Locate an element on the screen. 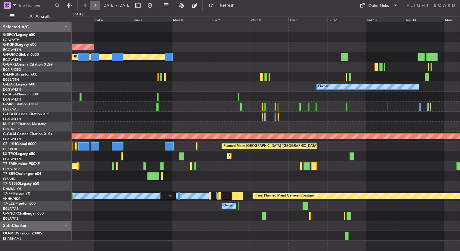 The image size is (460, 251). div: Wed 10 is located at coordinates (269, 19).